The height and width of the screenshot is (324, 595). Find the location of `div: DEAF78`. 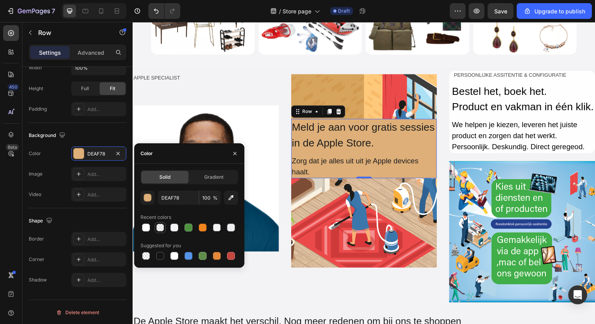

div: DEAF78 is located at coordinates (99, 154).